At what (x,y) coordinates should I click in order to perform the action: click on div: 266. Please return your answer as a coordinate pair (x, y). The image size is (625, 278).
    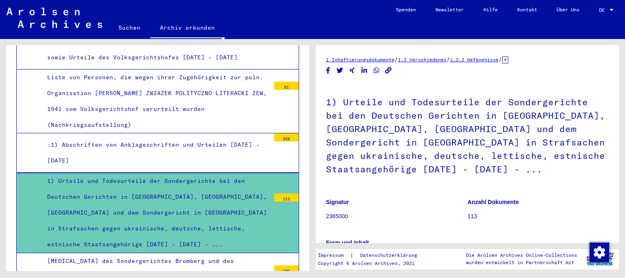
    Looking at the image, I should click on (286, 137).